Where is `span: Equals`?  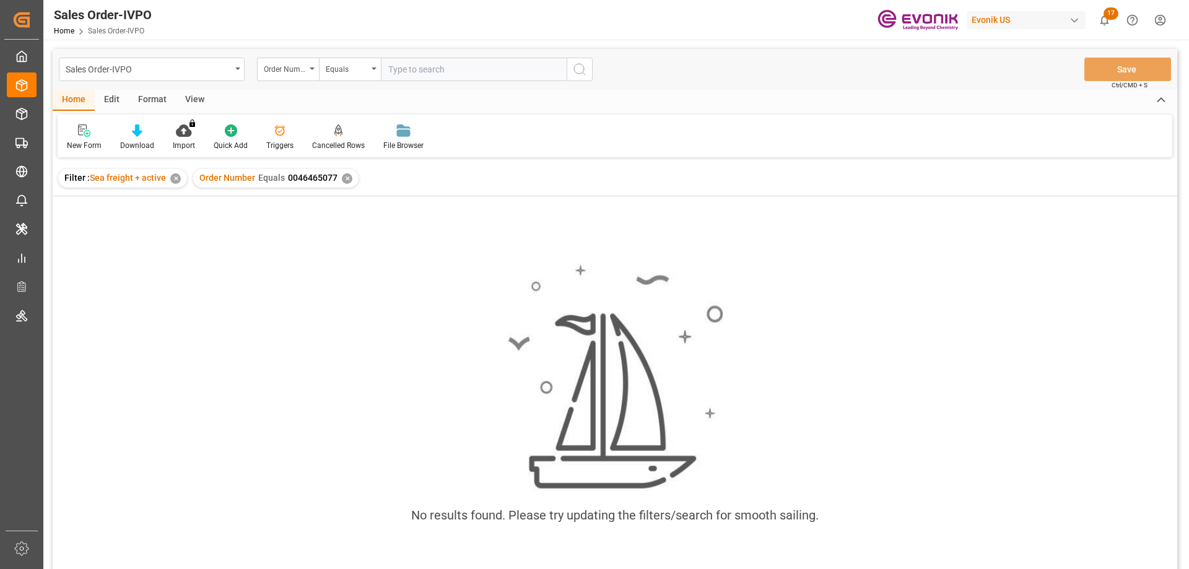
span: Equals is located at coordinates (271, 178).